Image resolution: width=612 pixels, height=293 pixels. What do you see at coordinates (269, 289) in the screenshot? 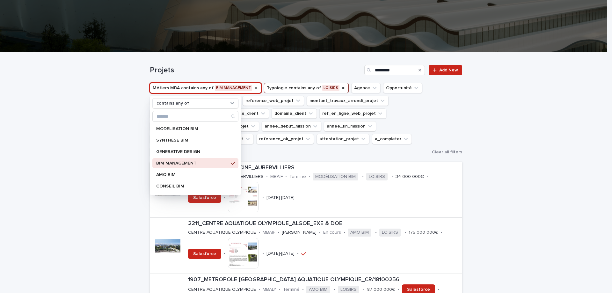
I see `p: MBALY` at bounding box center [269, 289].